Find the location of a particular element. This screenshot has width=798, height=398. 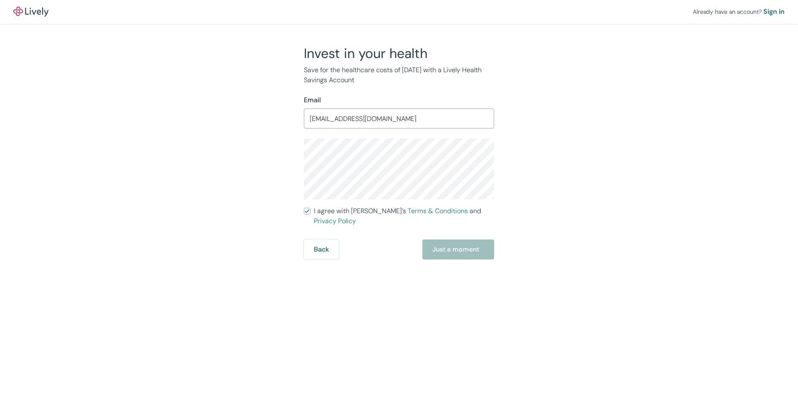

img: Lively is located at coordinates (31, 12).